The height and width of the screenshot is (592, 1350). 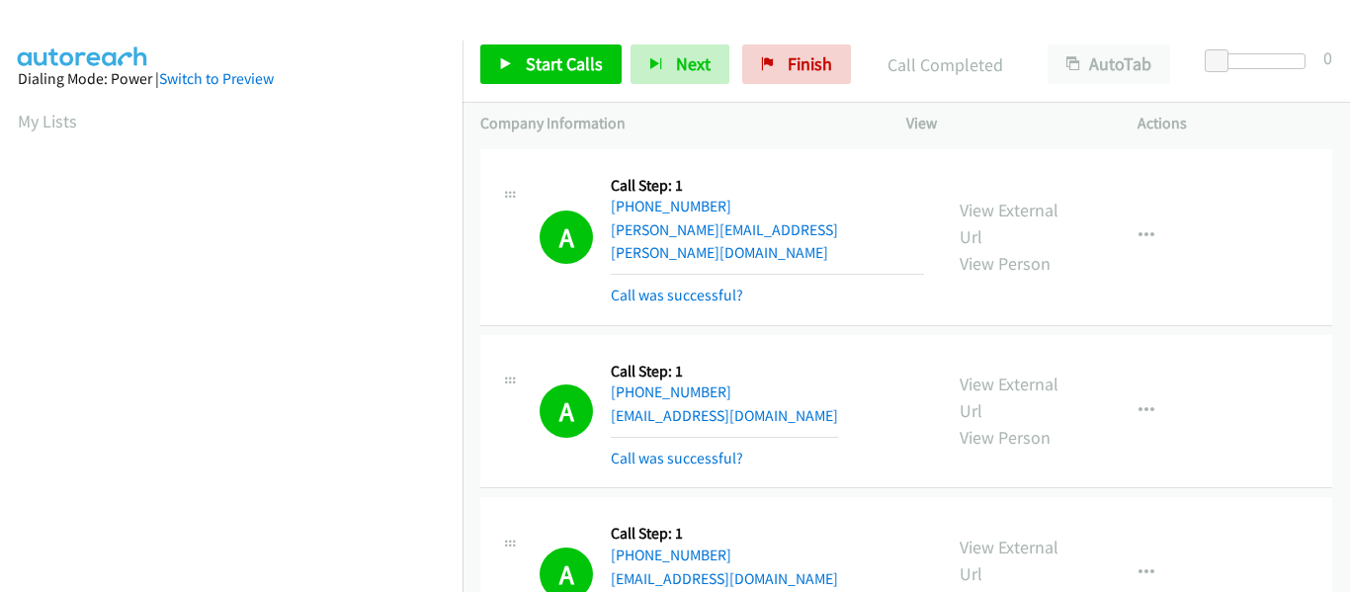 I want to click on button: AutoTab, so click(x=1109, y=64).